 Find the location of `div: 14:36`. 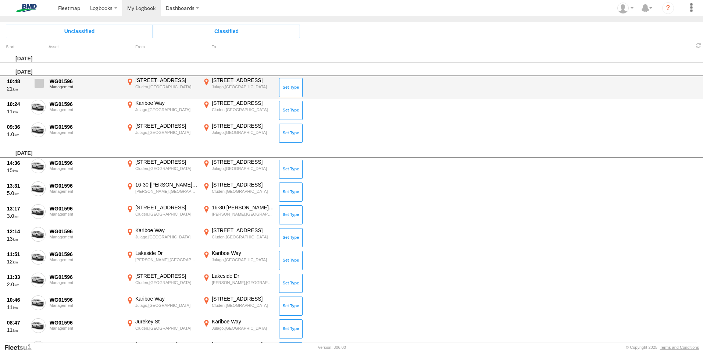

div: 14:36 is located at coordinates (17, 163).